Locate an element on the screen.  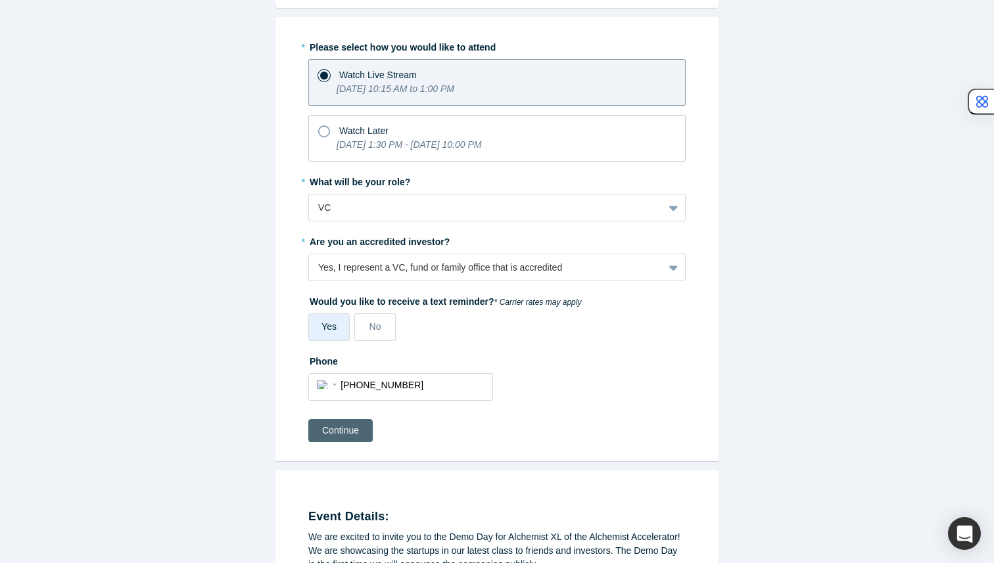
span: Yes is located at coordinates (329, 327).